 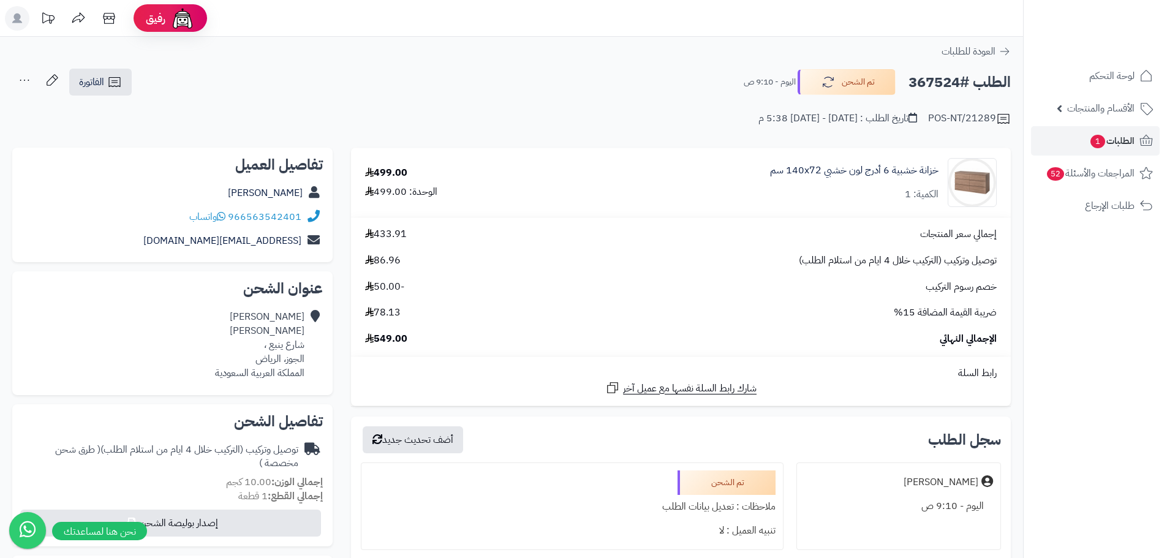 What do you see at coordinates (274, 482) in the screenshot?
I see `small: 10.00 كجم` at bounding box center [274, 482].